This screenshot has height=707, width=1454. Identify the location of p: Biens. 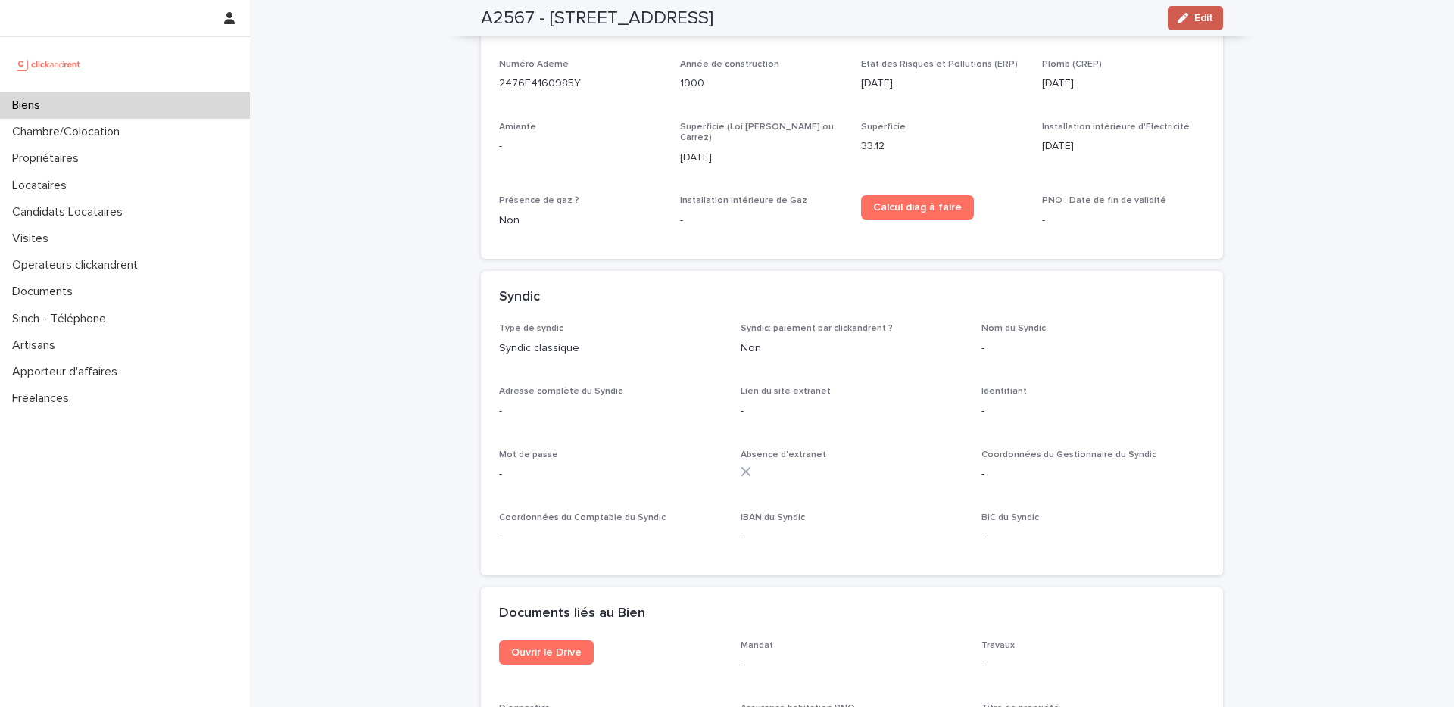
(29, 105).